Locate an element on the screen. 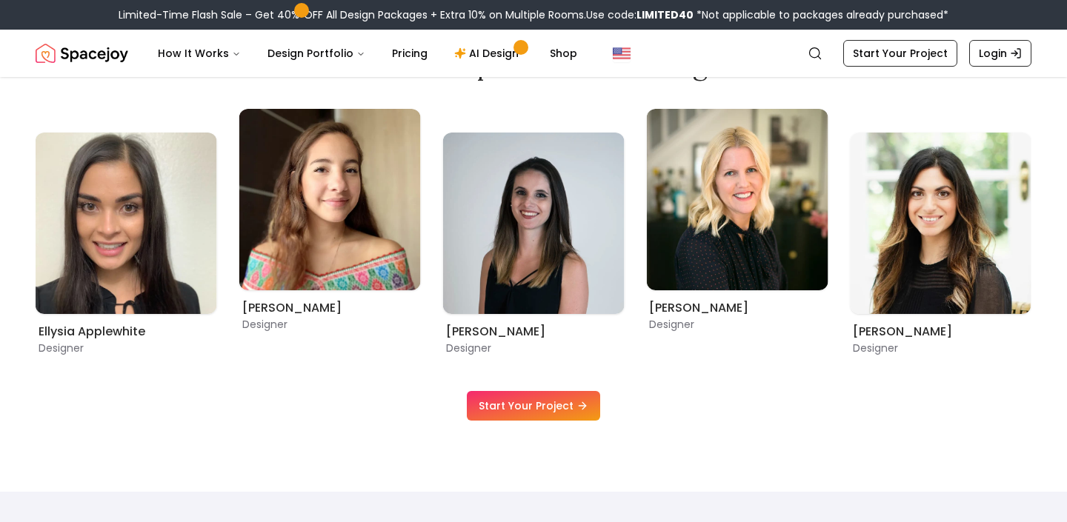 Image resolution: width=1067 pixels, height=522 pixels. a: Shop is located at coordinates (563, 53).